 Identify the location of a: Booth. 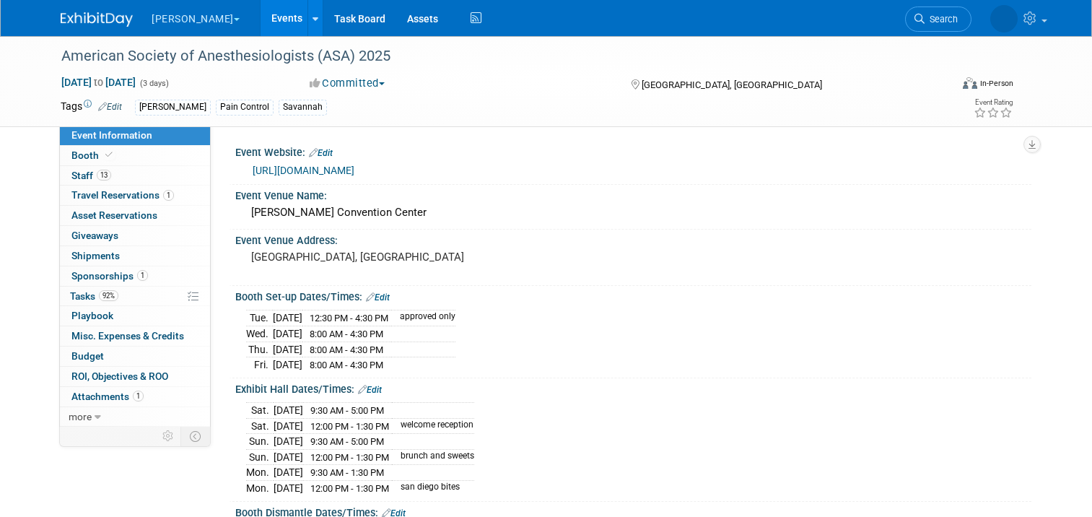
(135, 155).